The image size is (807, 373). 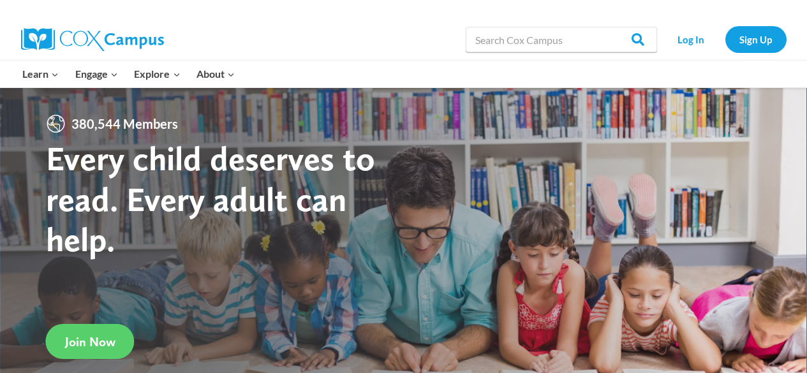 I want to click on span: Learn, so click(x=40, y=74).